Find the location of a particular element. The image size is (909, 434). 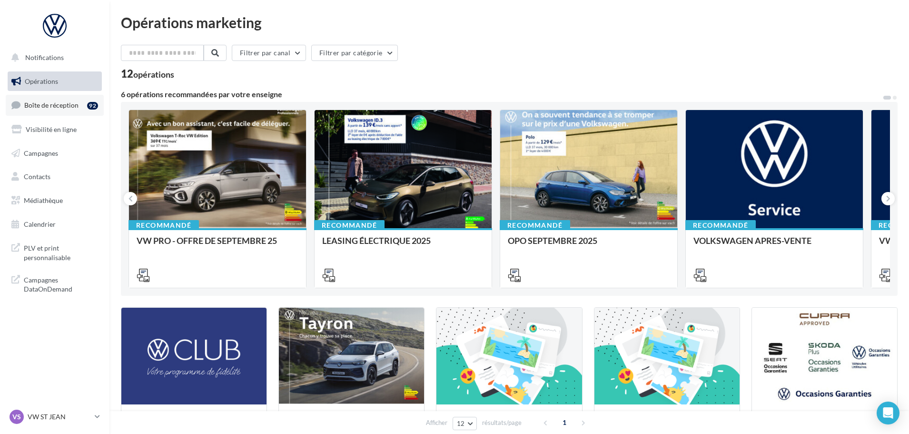

span: 12 is located at coordinates (461, 423).